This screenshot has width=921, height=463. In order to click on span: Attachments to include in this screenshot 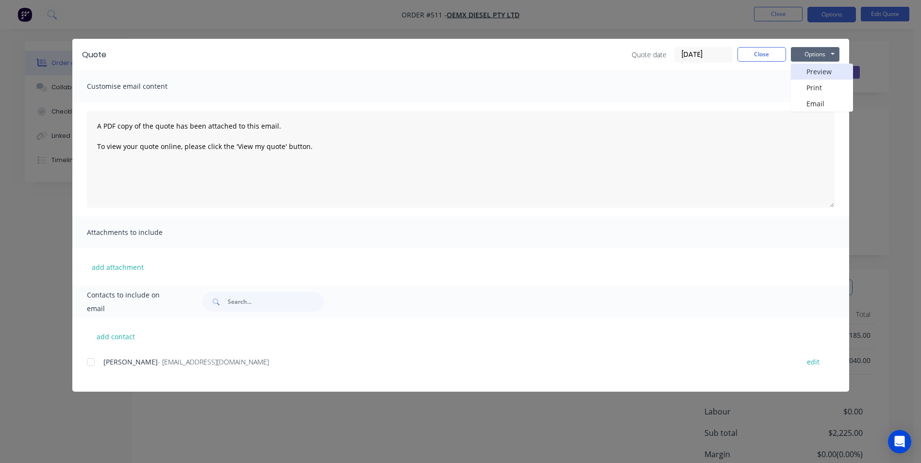, I will do `click(140, 233)`.